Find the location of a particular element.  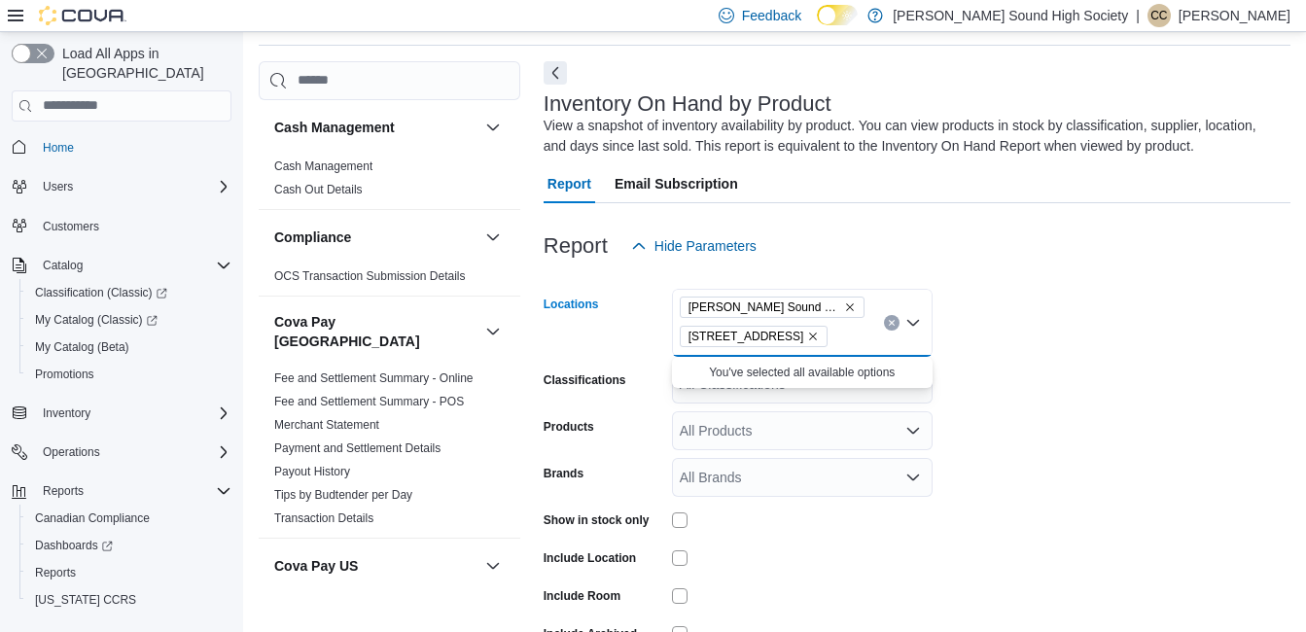

a: Fee and Settlement Summary - Online is located at coordinates (374, 378).